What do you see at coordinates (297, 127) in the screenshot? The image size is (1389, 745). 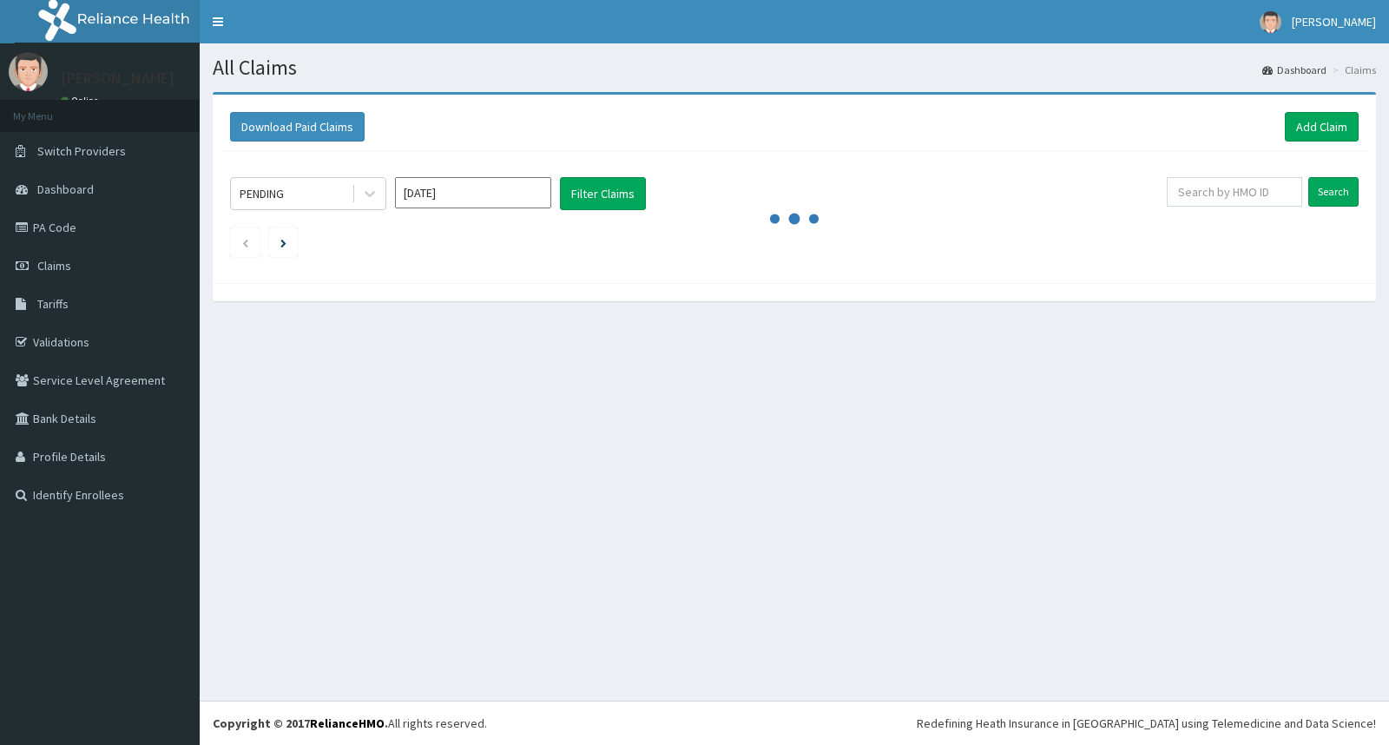 I see `button: Download Paid Claims` at bounding box center [297, 127].